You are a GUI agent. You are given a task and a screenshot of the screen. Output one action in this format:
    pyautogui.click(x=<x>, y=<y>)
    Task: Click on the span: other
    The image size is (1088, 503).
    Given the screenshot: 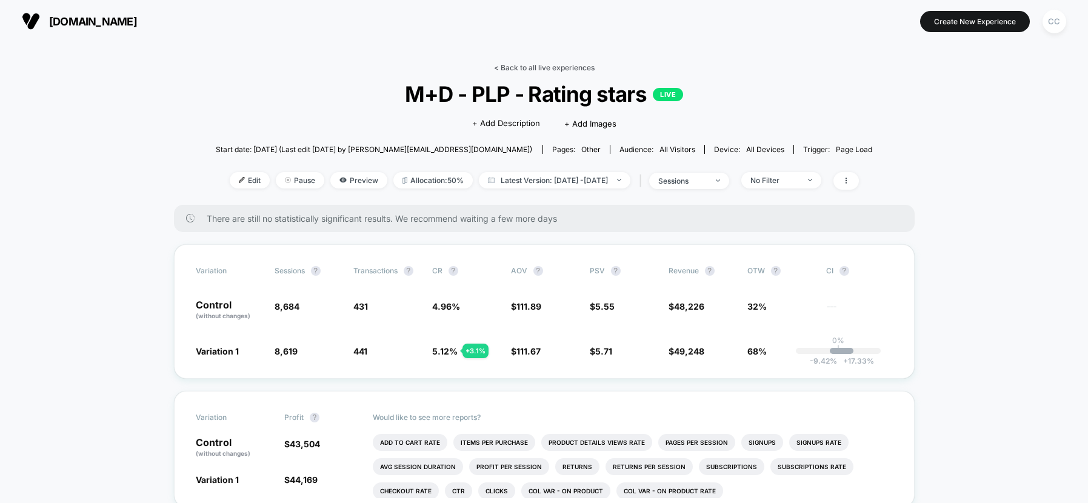 What is the action you would take?
    pyautogui.click(x=591, y=149)
    